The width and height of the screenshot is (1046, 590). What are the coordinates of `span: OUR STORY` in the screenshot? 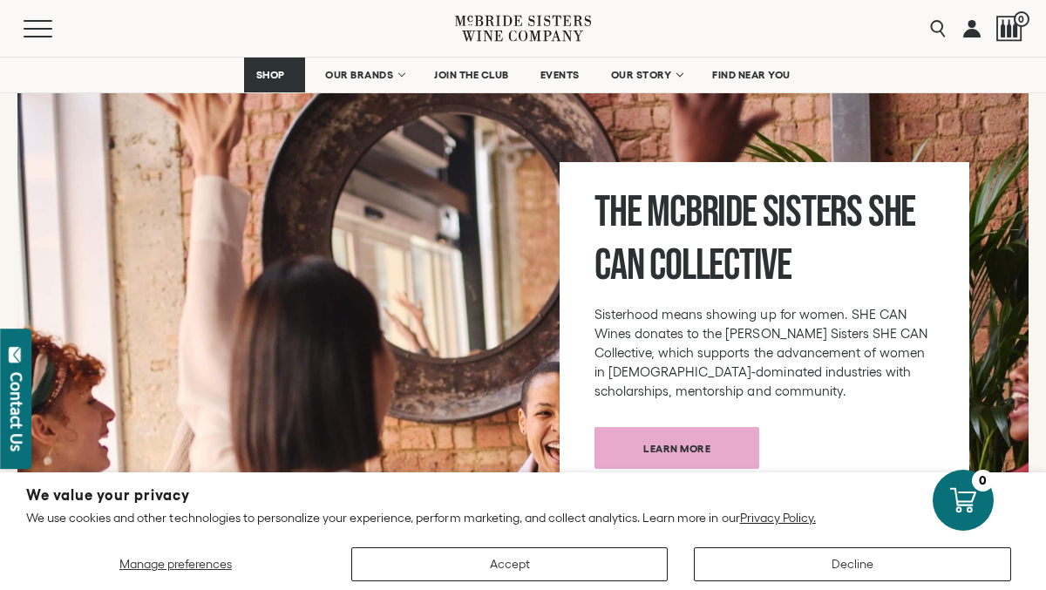 It's located at (642, 75).